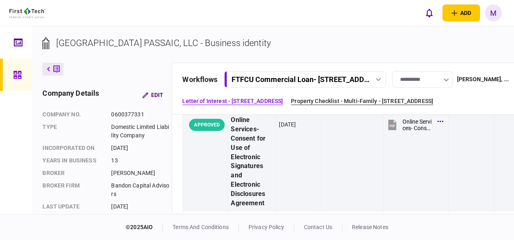 The width and height of the screenshot is (514, 240). I want to click on div: company no., so click(73, 114).